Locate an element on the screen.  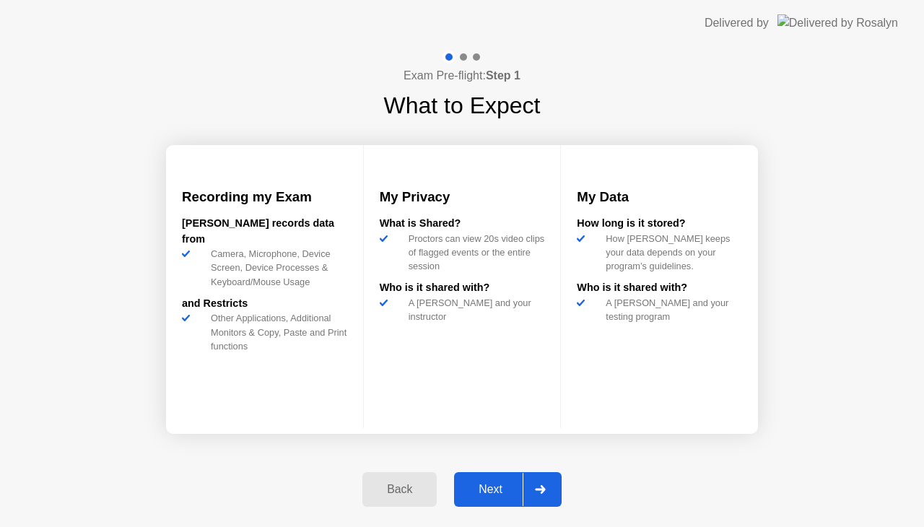
h3: Recording my Exam is located at coordinates (264, 197).